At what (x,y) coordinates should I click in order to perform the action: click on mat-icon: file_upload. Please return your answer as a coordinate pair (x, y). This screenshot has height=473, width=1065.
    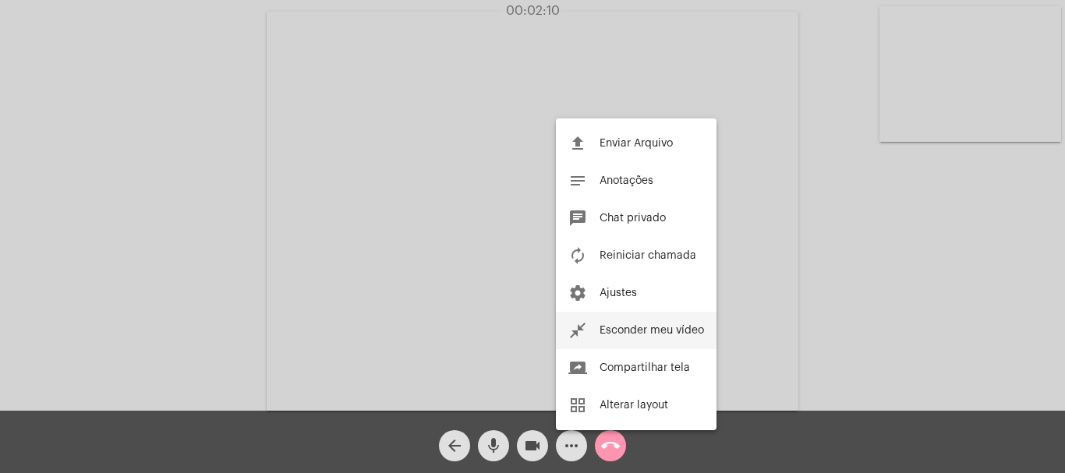
    Looking at the image, I should click on (578, 144).